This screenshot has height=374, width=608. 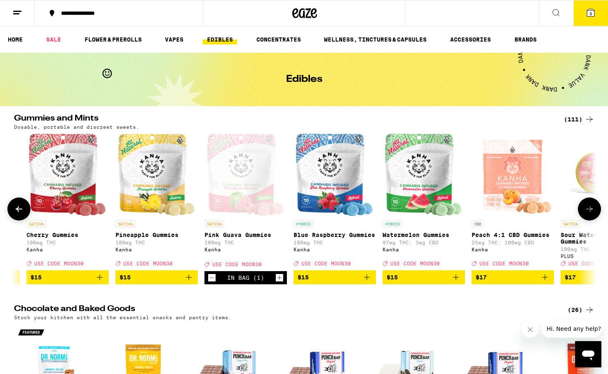 What do you see at coordinates (334, 175) in the screenshot?
I see `img: Kanha - Blue Raspberry Gummies` at bounding box center [334, 175].